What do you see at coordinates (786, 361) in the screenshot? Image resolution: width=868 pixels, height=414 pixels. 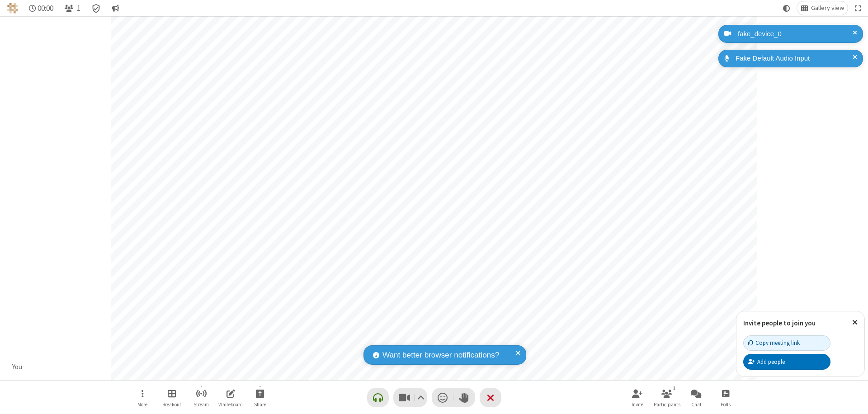 I see `button: Add people` at bounding box center [786, 361].